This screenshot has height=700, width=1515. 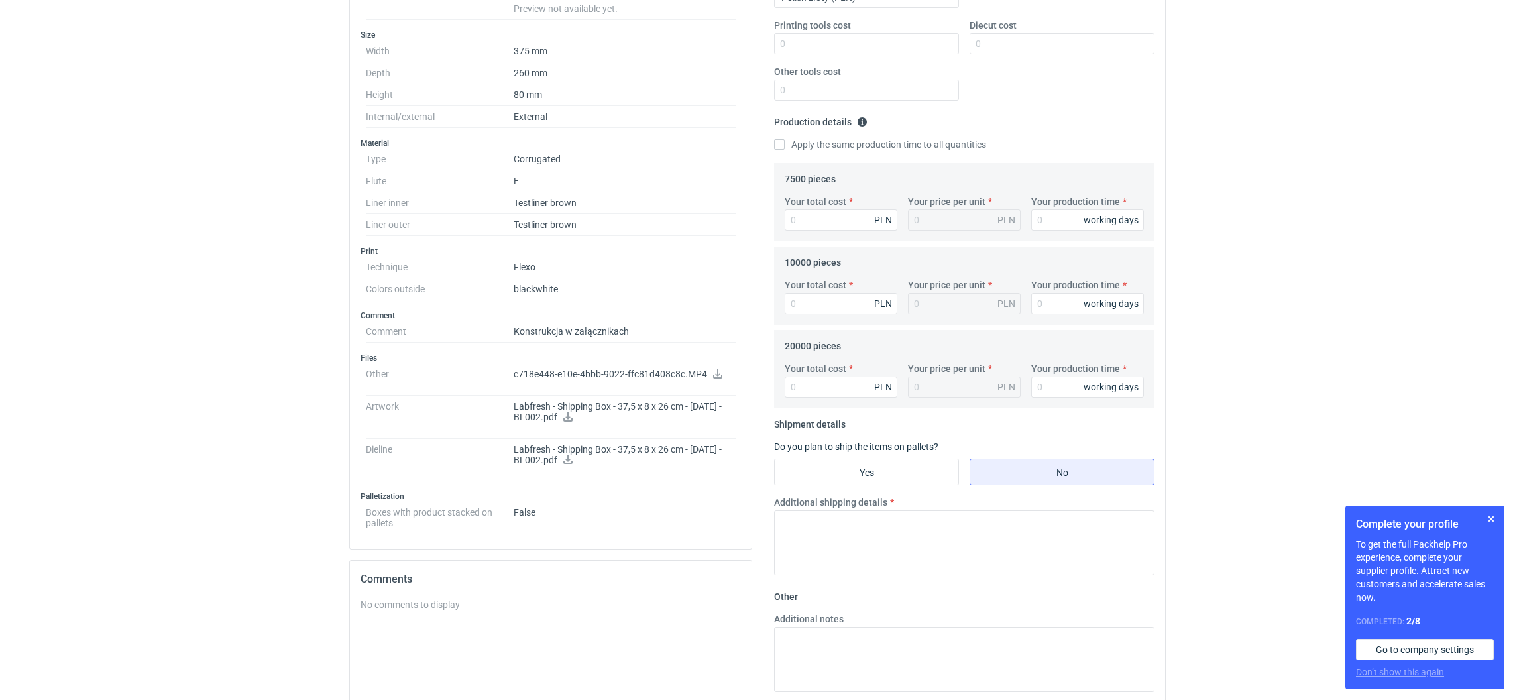 What do you see at coordinates (439, 289) in the screenshot?
I see `dt: Colors outside` at bounding box center [439, 289].